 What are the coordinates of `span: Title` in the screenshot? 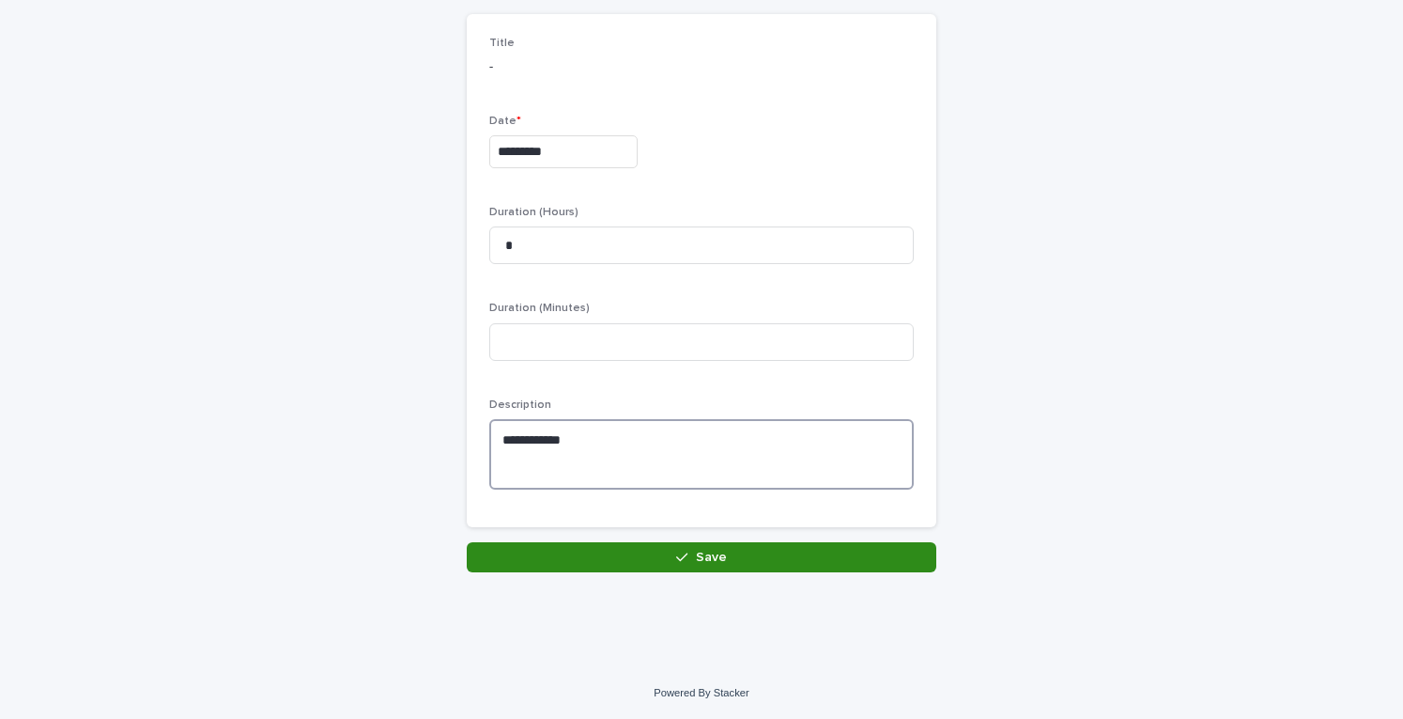 It's located at (502, 43).